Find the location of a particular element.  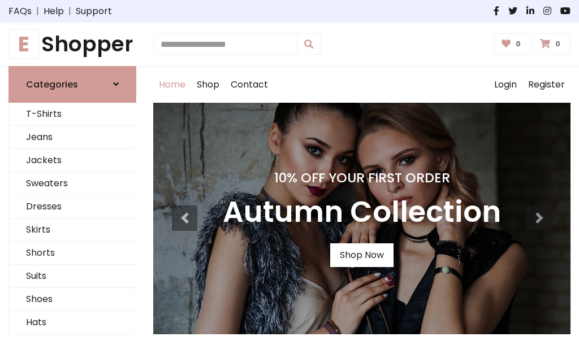

a: Shop Now is located at coordinates (362, 255).